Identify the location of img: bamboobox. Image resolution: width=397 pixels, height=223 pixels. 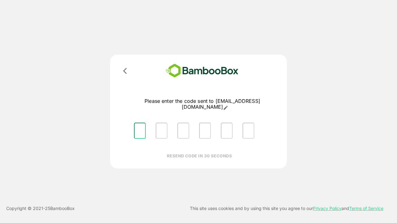
(202, 71).